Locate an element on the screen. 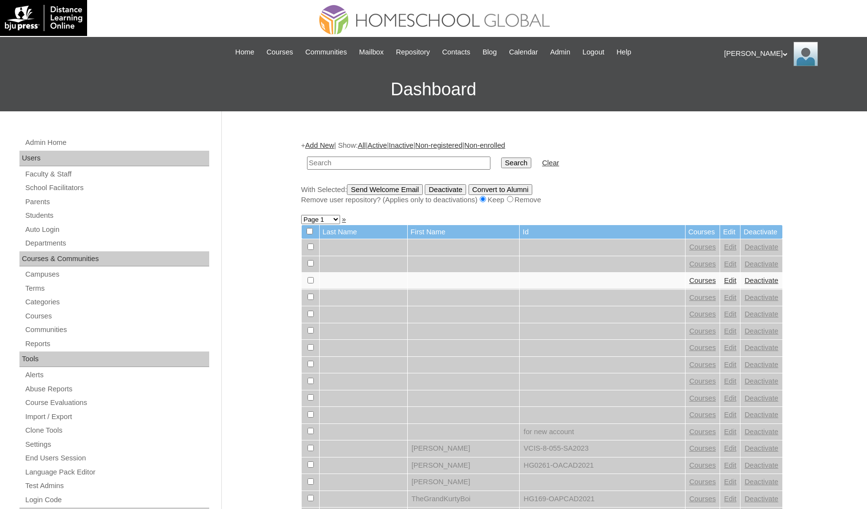 Image resolution: width=867 pixels, height=509 pixels. td: Courses is located at coordinates (702, 232).